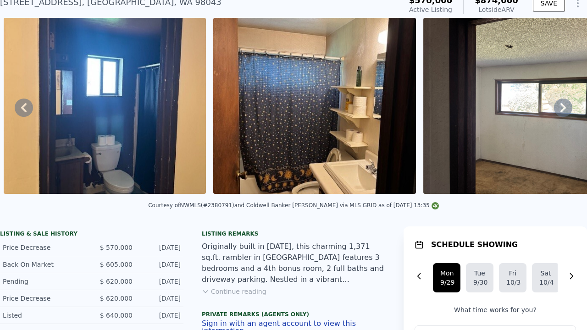  Describe the element at coordinates (513, 273) in the screenshot. I see `div: Fri` at that location.